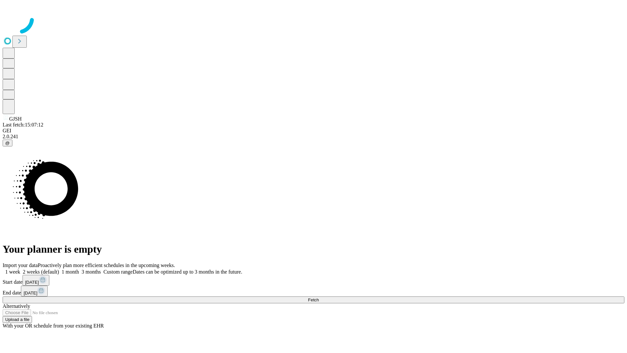 This screenshot has height=353, width=627. Describe the element at coordinates (314, 137) in the screenshot. I see `div: 2.0.241` at that location.